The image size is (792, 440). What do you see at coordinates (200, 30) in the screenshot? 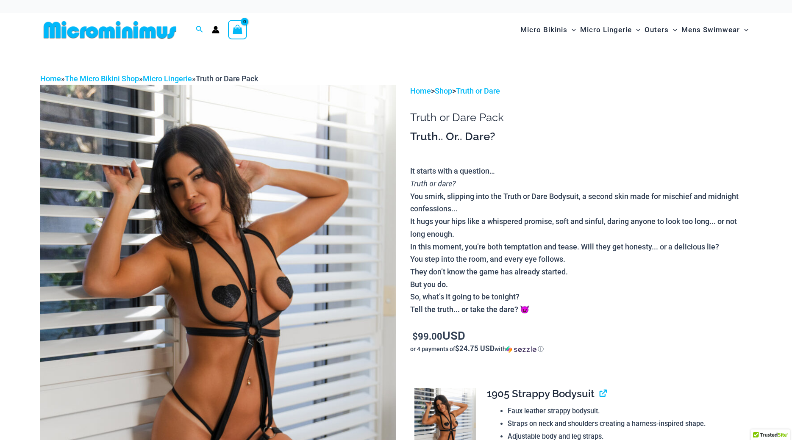
I see `a: Search icon link` at bounding box center [200, 30].